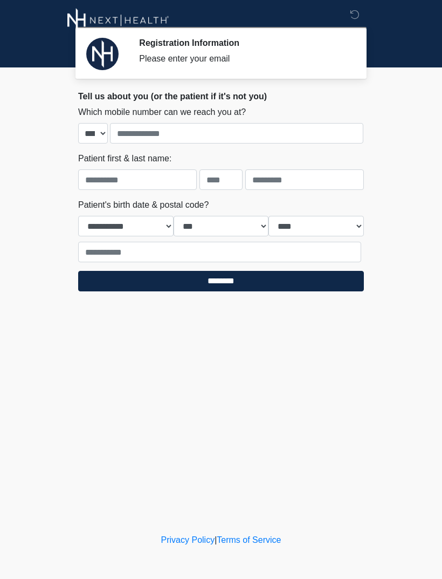  What do you see at coordinates (188, 540) in the screenshot?
I see `a: Privacy Policy` at bounding box center [188, 540].